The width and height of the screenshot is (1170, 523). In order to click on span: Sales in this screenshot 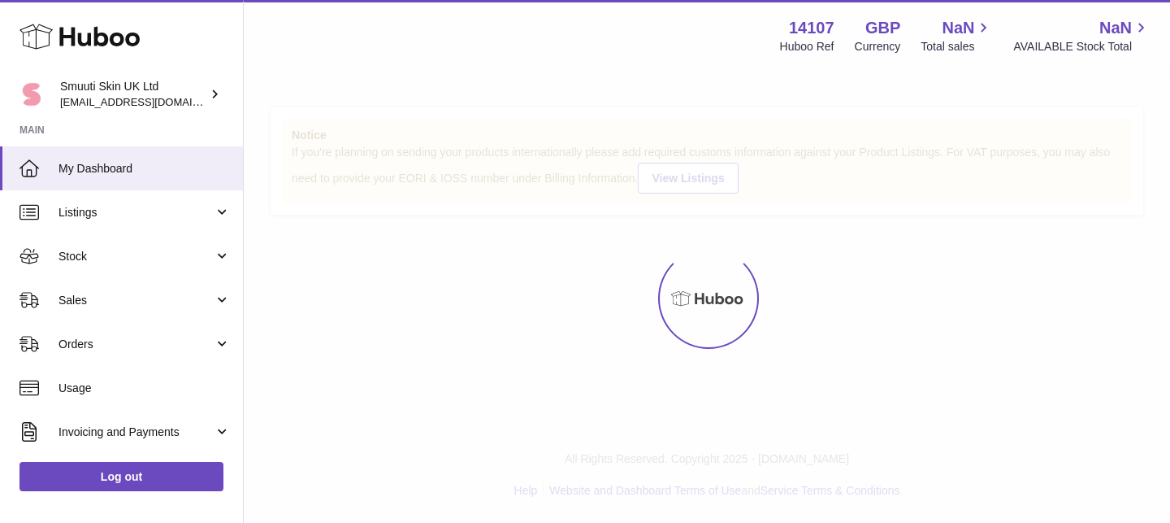, I will do `click(136, 300)`.